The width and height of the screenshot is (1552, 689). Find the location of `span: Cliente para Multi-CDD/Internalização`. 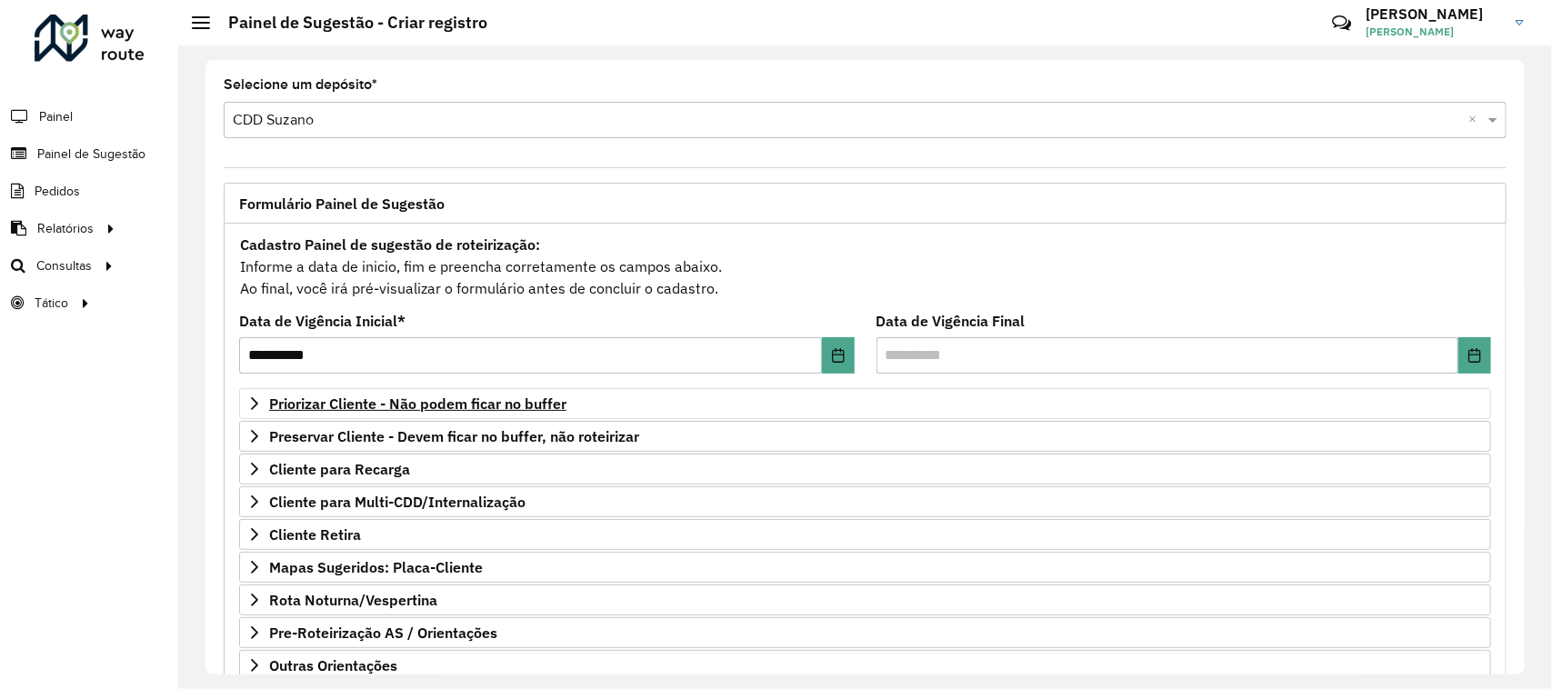

span: Cliente para Multi-CDD/Internalização is located at coordinates (397, 502).